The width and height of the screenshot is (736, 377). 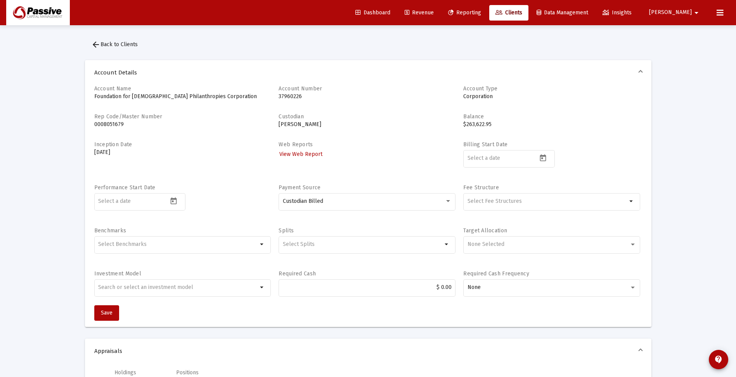 What do you see at coordinates (481, 187) in the screenshot?
I see `label: Fee Structure` at bounding box center [481, 187].